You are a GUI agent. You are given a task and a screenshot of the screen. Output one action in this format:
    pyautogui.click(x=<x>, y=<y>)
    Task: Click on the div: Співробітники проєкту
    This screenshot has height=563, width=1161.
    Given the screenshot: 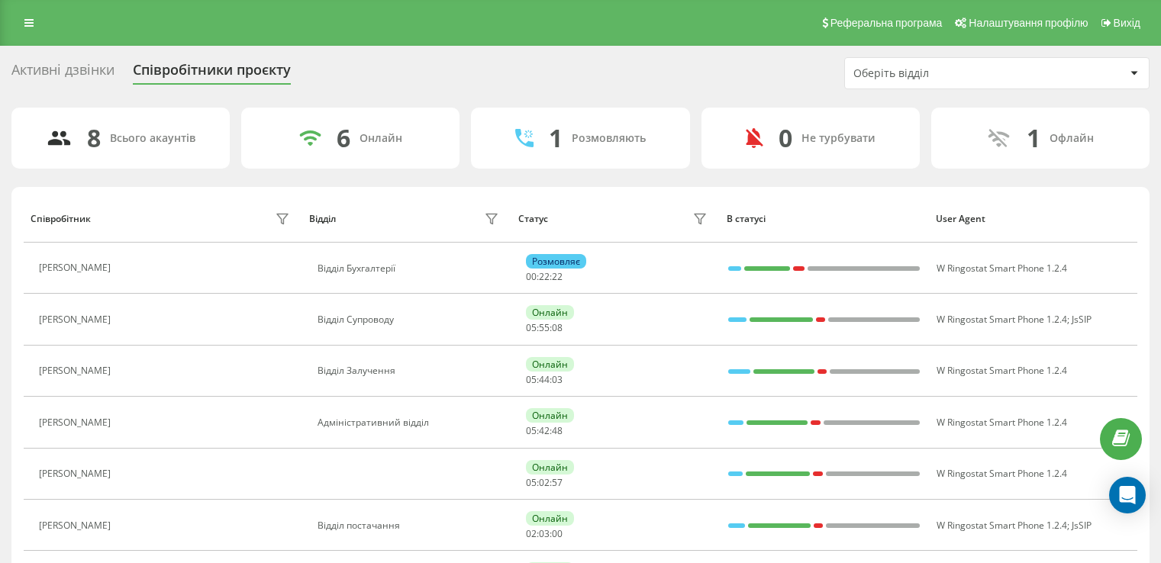 What is the action you would take?
    pyautogui.click(x=211, y=73)
    